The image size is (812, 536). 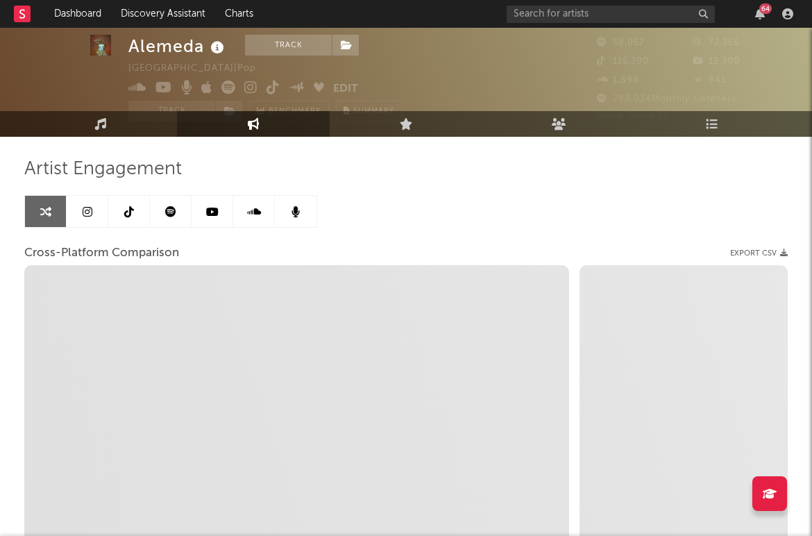 I want to click on button: 64, so click(x=760, y=14).